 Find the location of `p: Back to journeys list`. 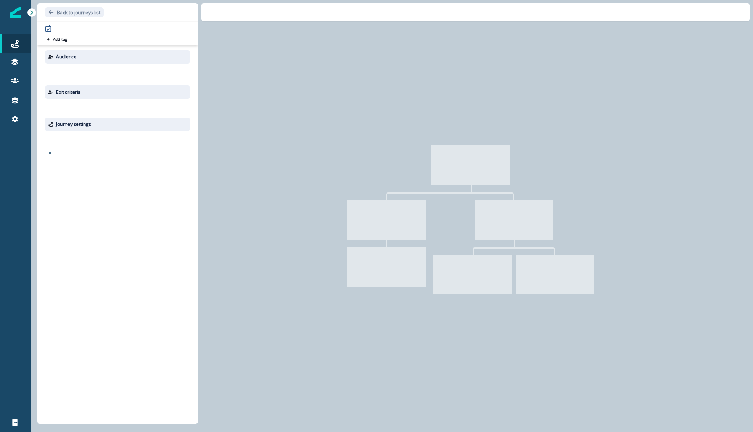

p: Back to journeys list is located at coordinates (78, 12).